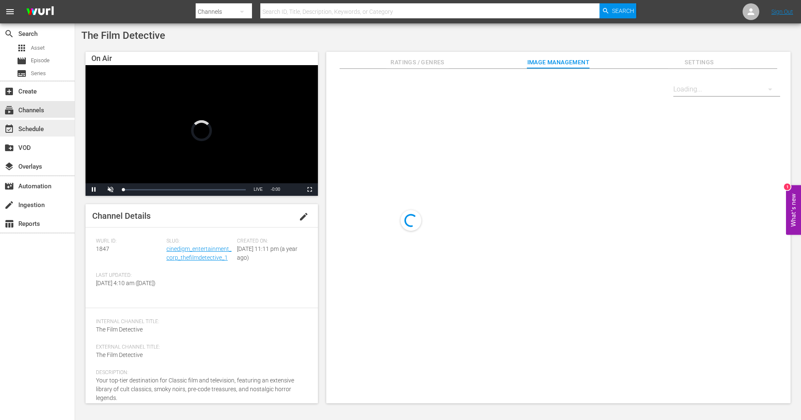 Image resolution: width=801 pixels, height=420 pixels. I want to click on button: Unmute, so click(111, 189).